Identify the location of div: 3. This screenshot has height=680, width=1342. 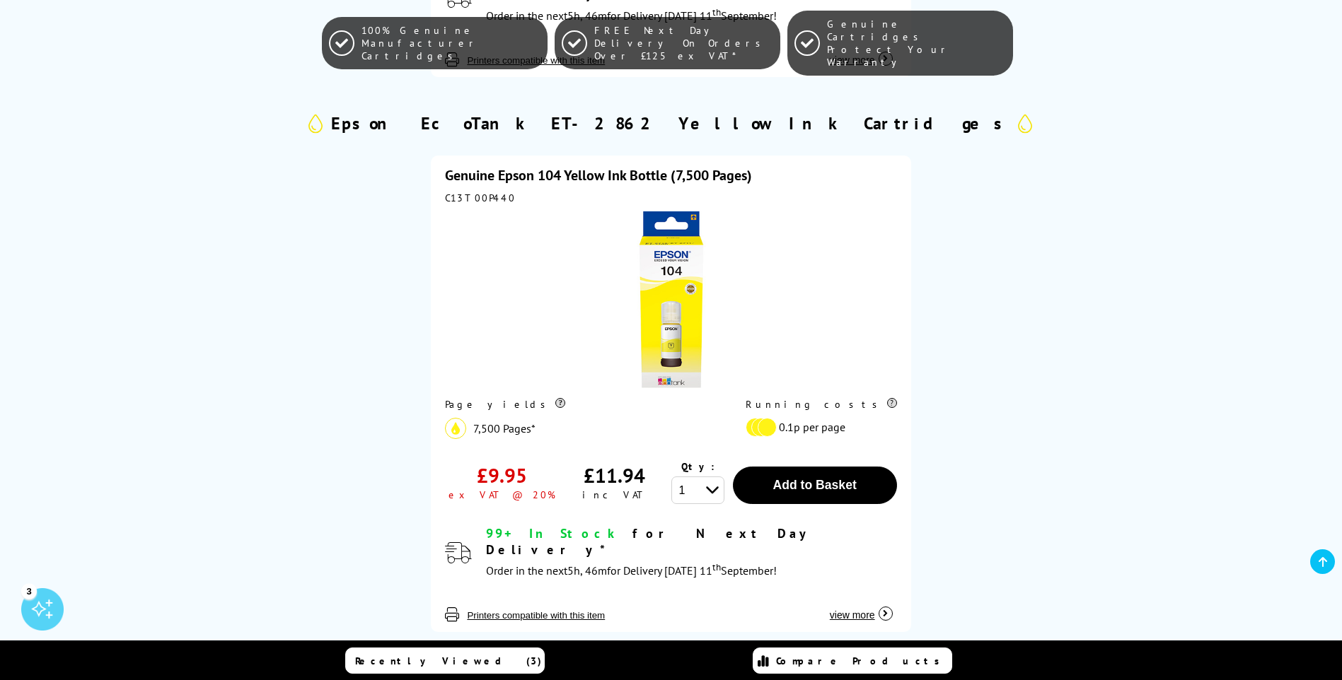
(29, 591).